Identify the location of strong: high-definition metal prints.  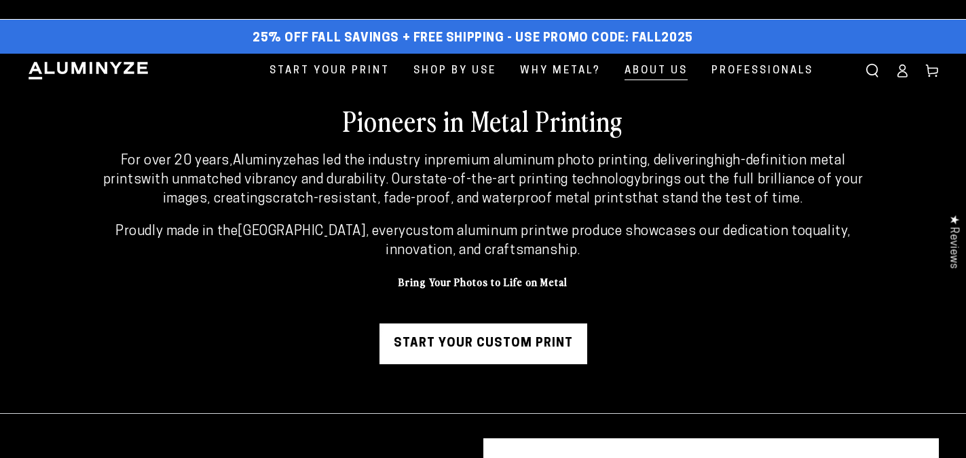
(475, 170).